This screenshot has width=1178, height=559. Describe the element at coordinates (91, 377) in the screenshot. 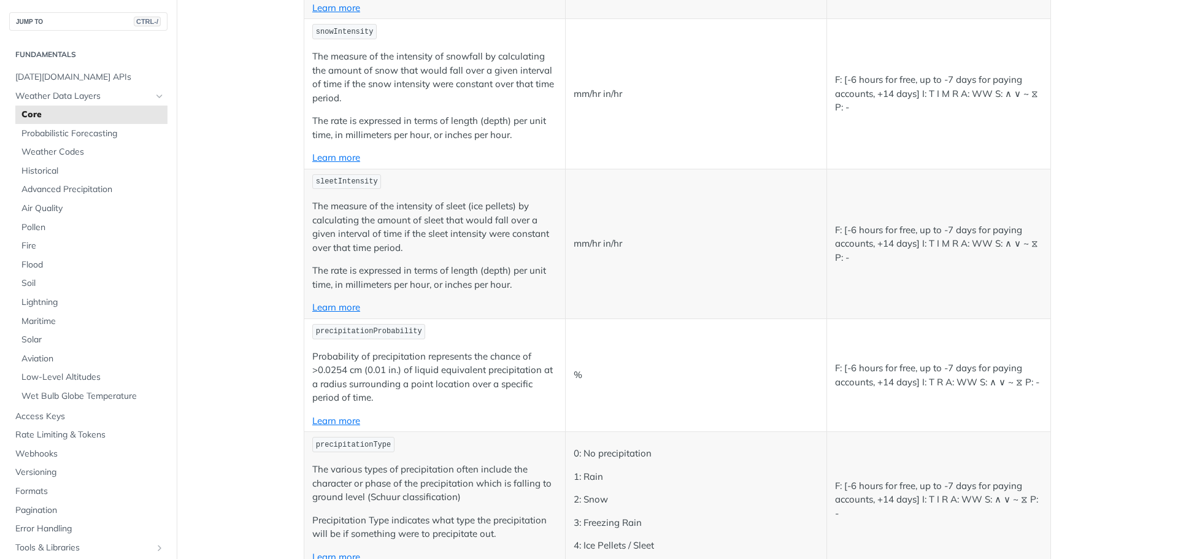

I see `a: Low-Level Altitudes` at that location.